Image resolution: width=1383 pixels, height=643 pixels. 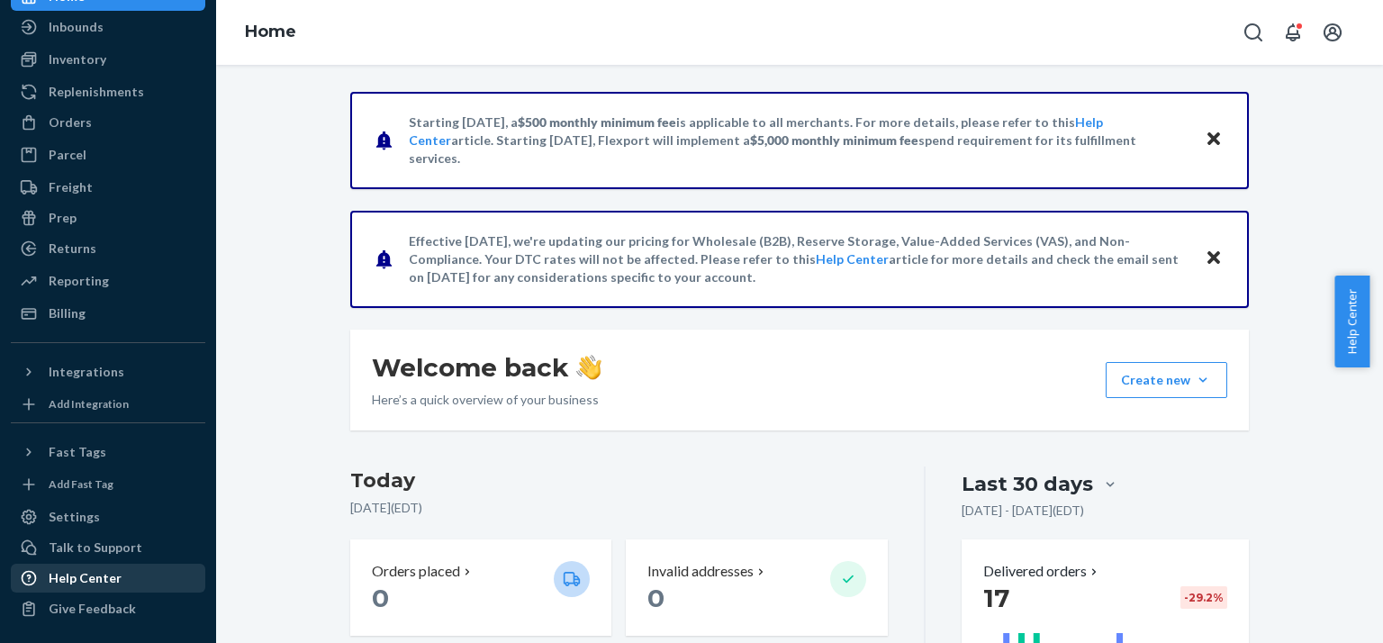 I want to click on span: $500 monthly minimum fee, so click(x=597, y=122).